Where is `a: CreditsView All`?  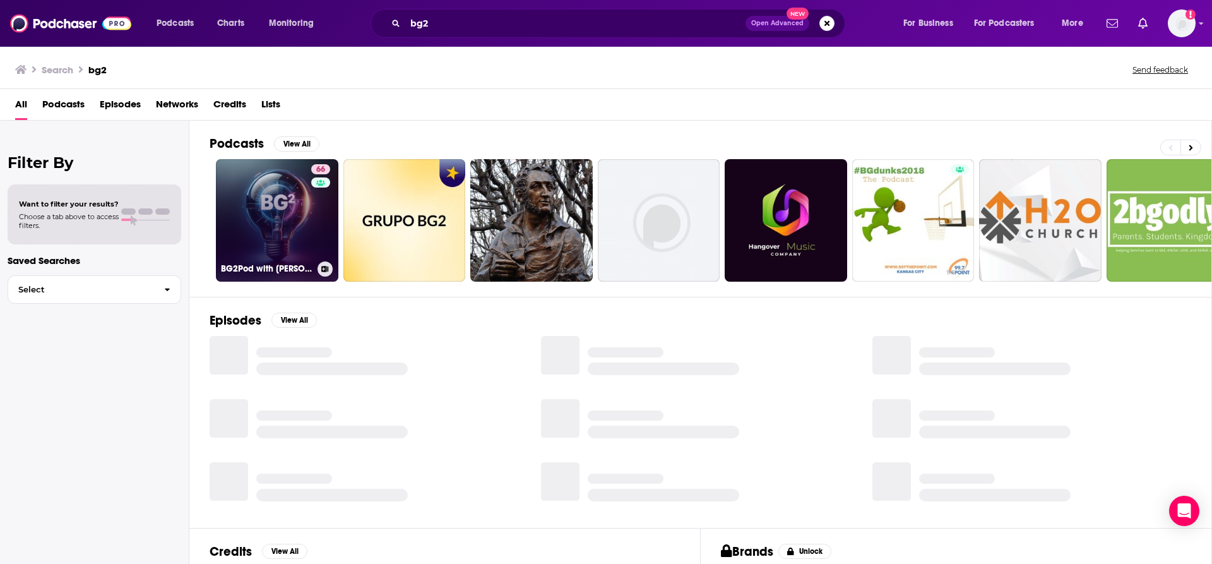 a: CreditsView All is located at coordinates (258, 551).